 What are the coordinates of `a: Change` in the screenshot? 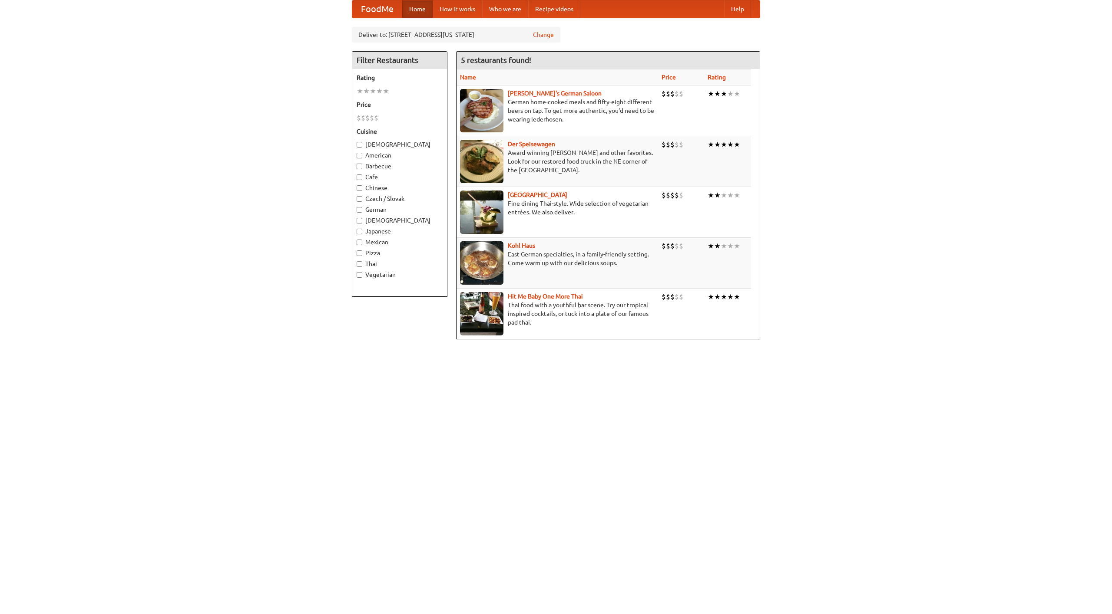 It's located at (543, 35).